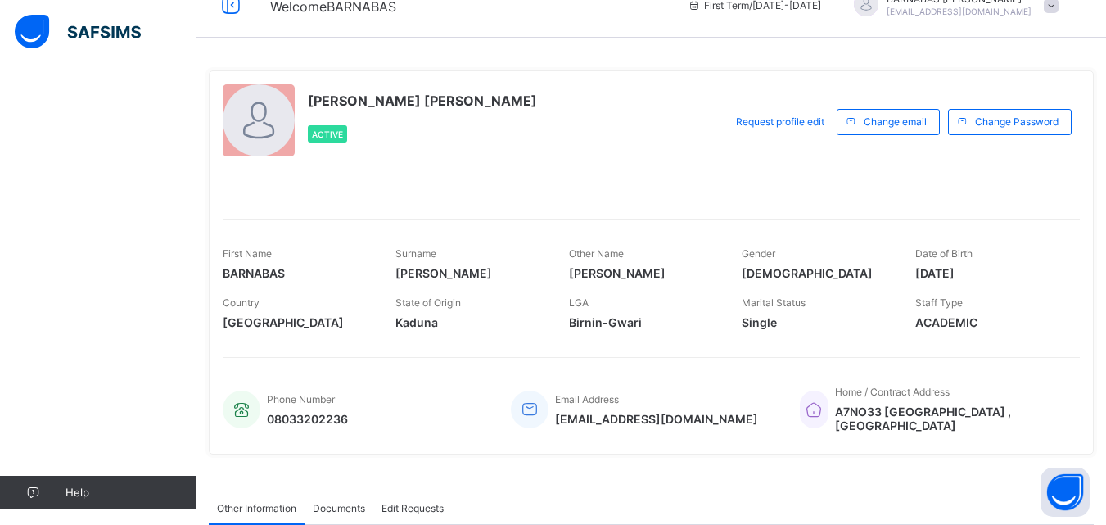 The width and height of the screenshot is (1106, 525). Describe the element at coordinates (815, 322) in the screenshot. I see `span: Single` at that location.